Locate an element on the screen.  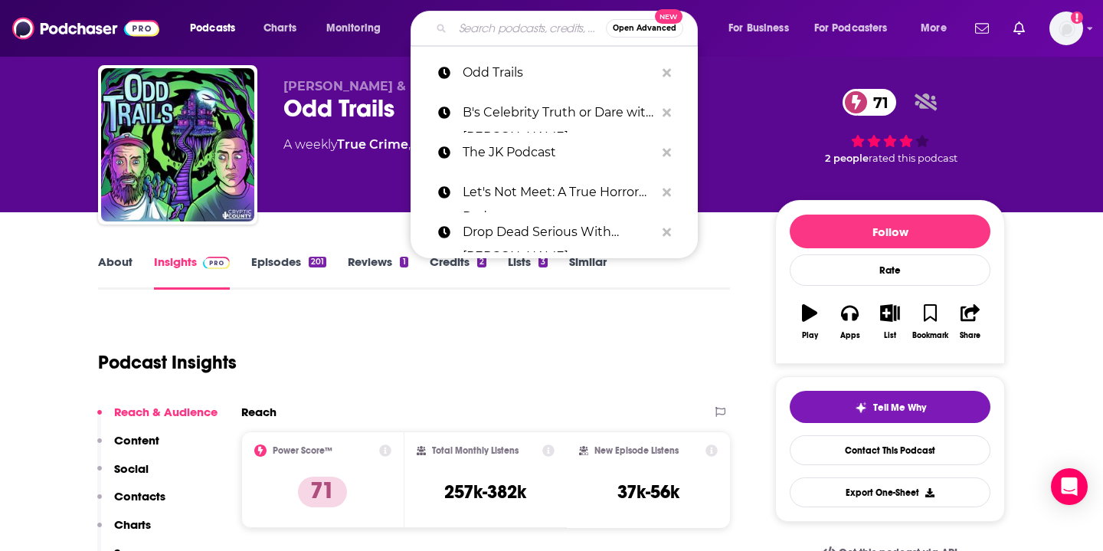
button: Social is located at coordinates (123, 475).